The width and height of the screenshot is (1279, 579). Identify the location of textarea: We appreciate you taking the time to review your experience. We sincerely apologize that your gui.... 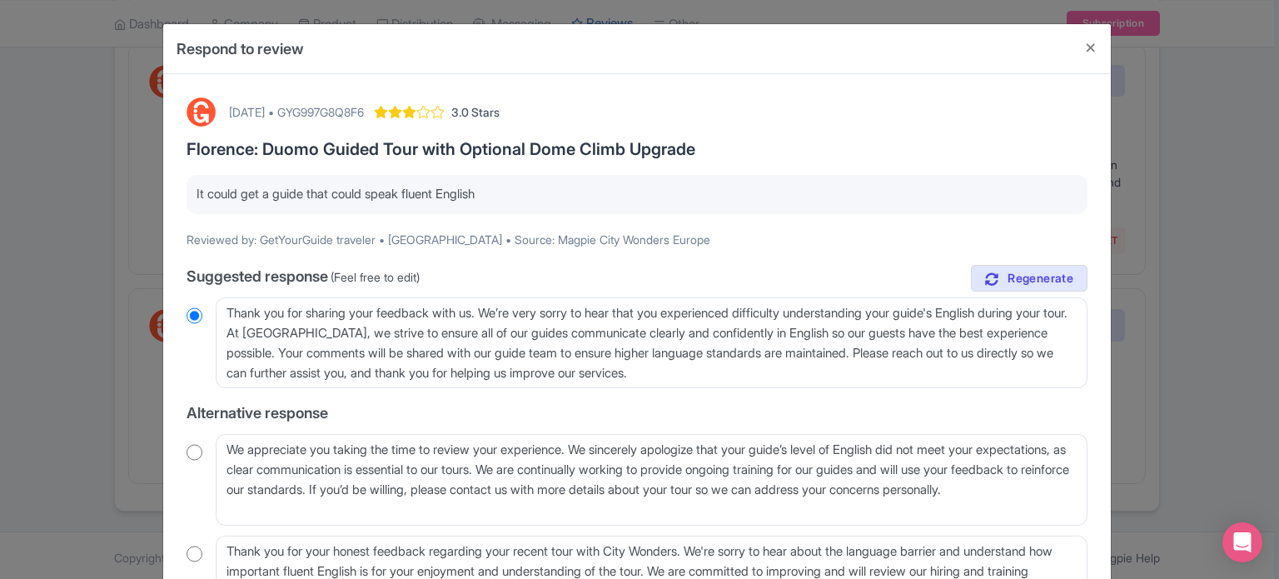
(651, 479).